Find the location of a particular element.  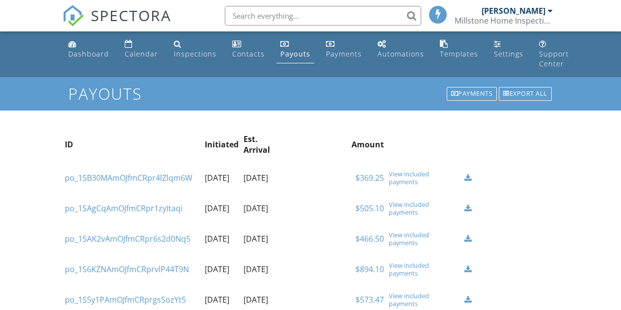

input: Search everything... is located at coordinates (323, 16).